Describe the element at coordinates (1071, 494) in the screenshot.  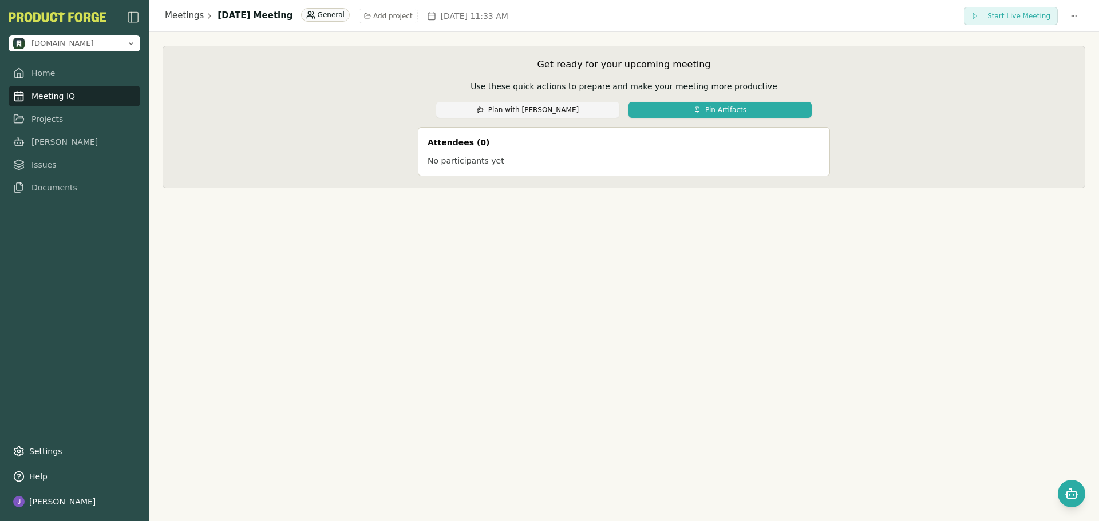
I see `button: Open chat` at that location.